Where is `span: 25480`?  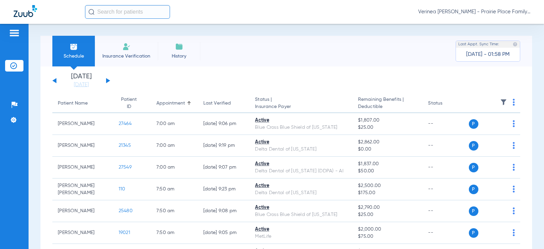
span: 25480 is located at coordinates (126, 211).